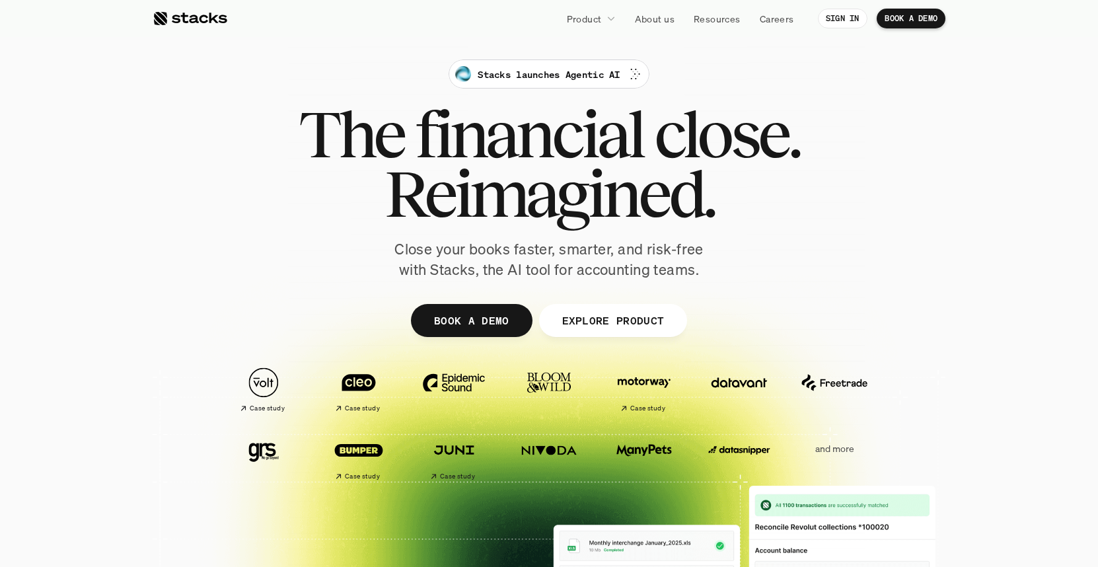  What do you see at coordinates (549, 193) in the screenshot?
I see `span: Reimagined.` at bounding box center [549, 193].